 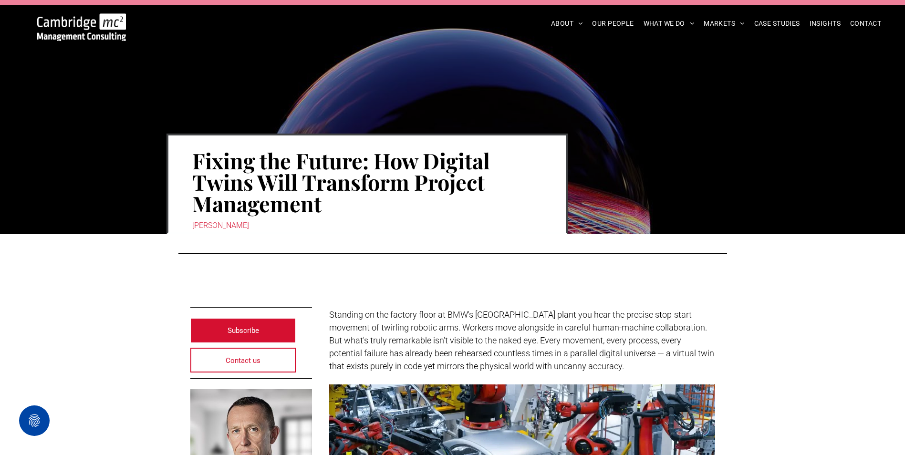 I want to click on span: Contact us, so click(x=243, y=361).